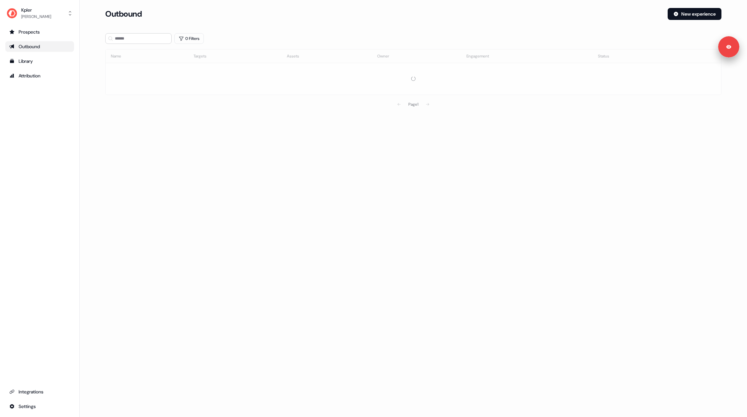  I want to click on div: Kpler, so click(36, 10).